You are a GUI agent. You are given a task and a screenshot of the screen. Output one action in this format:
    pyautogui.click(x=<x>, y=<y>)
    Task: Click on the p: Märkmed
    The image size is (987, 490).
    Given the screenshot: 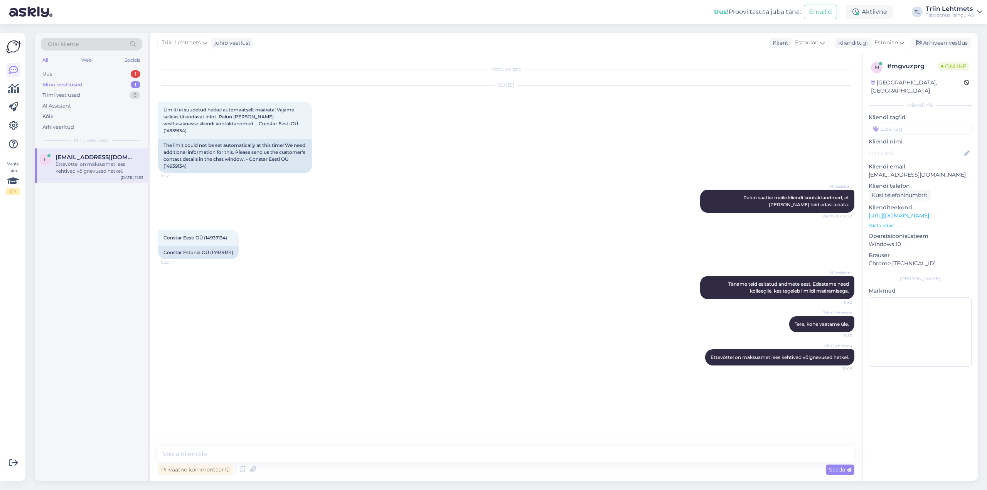 What is the action you would take?
    pyautogui.click(x=920, y=291)
    